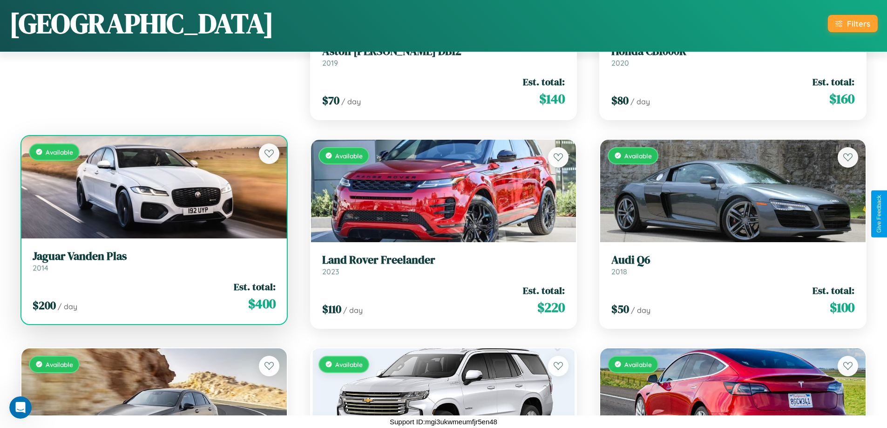  What do you see at coordinates (620, 63) in the screenshot?
I see `span: 2020` at bounding box center [620, 63].